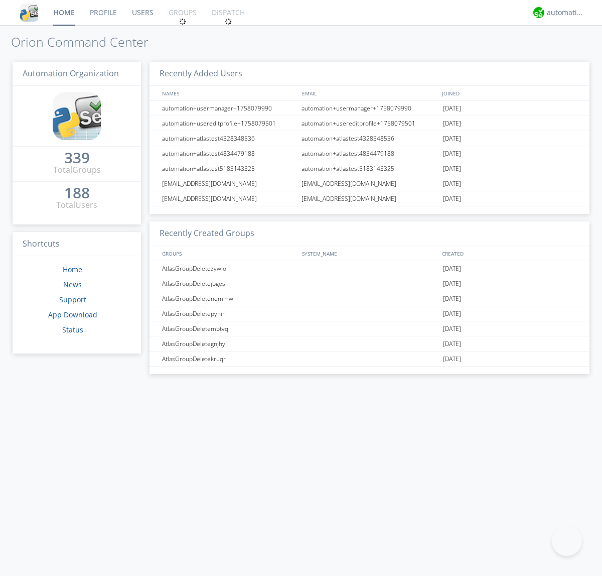 The width and height of the screenshot is (602, 576). Describe the element at coordinates (72, 269) in the screenshot. I see `a: Home` at that location.